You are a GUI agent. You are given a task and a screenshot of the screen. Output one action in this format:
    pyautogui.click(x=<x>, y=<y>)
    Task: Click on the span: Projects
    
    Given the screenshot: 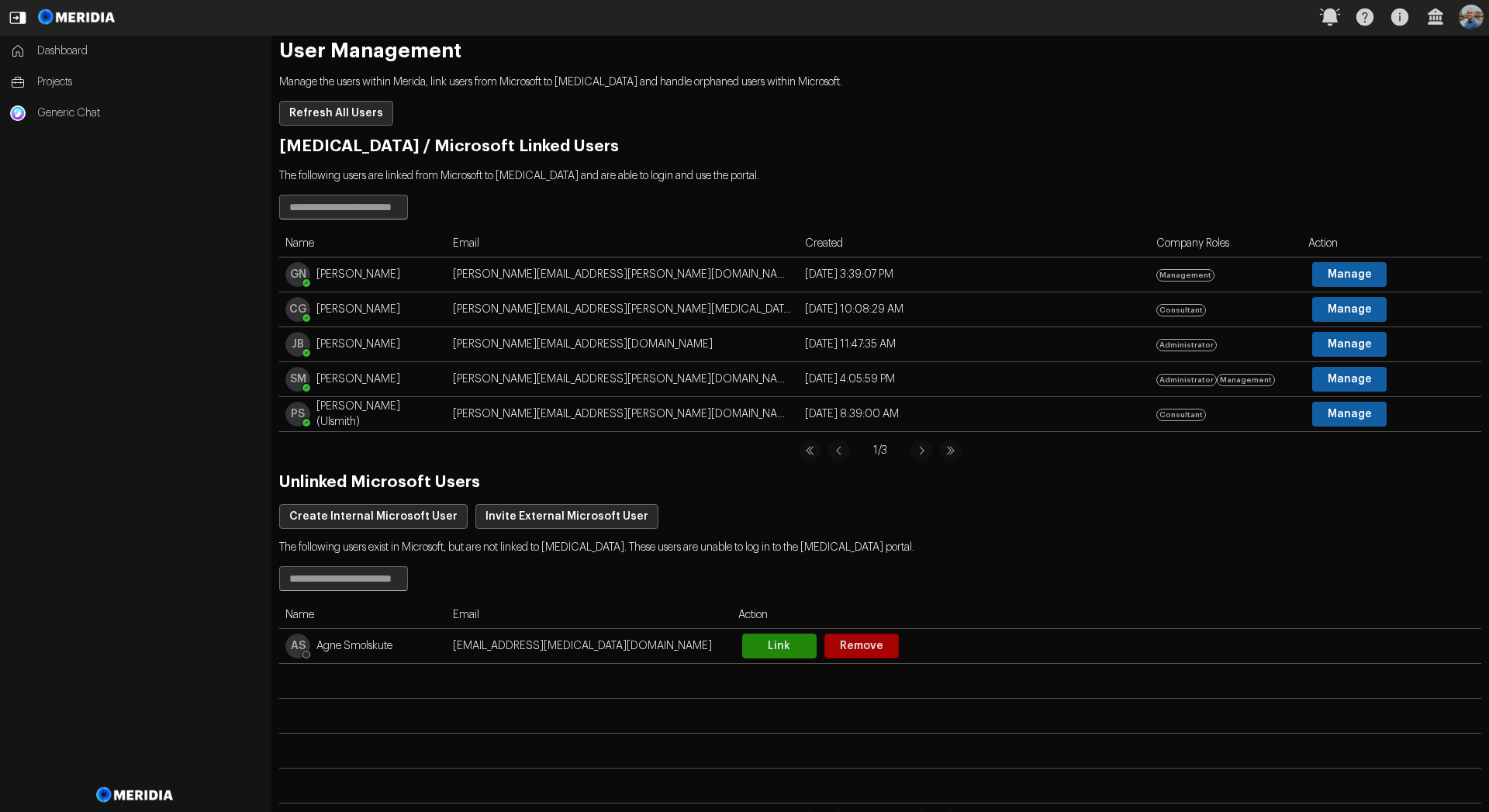 What is the action you would take?
    pyautogui.click(x=149, y=82)
    